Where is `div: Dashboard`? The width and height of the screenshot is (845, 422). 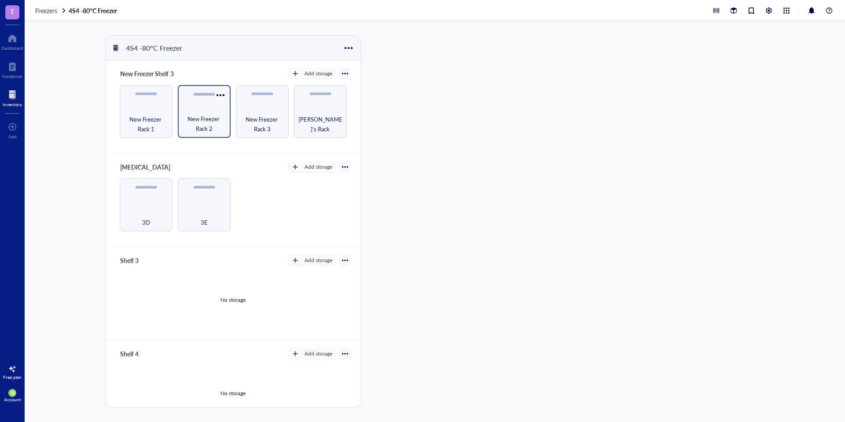 div: Dashboard is located at coordinates (12, 48).